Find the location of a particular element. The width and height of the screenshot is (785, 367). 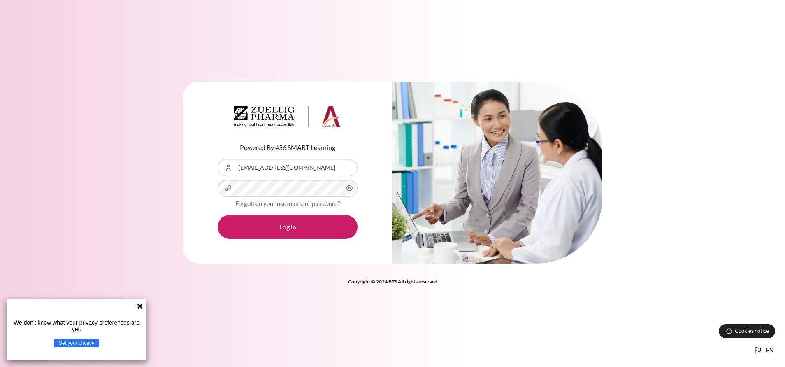

a: Forgotten your username or password? is located at coordinates (288, 203).